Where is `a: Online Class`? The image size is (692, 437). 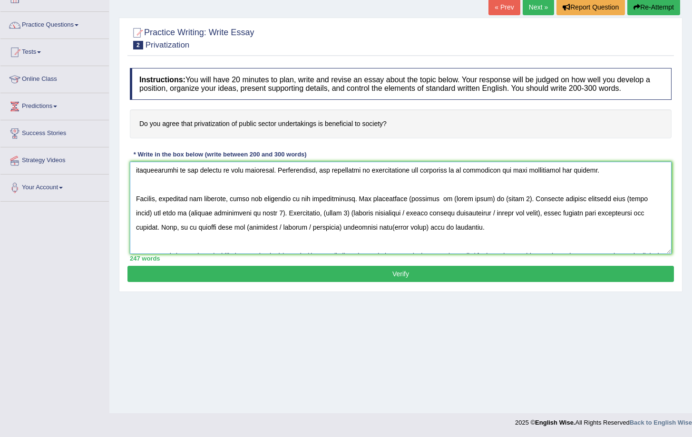 a: Online Class is located at coordinates (55, 78).